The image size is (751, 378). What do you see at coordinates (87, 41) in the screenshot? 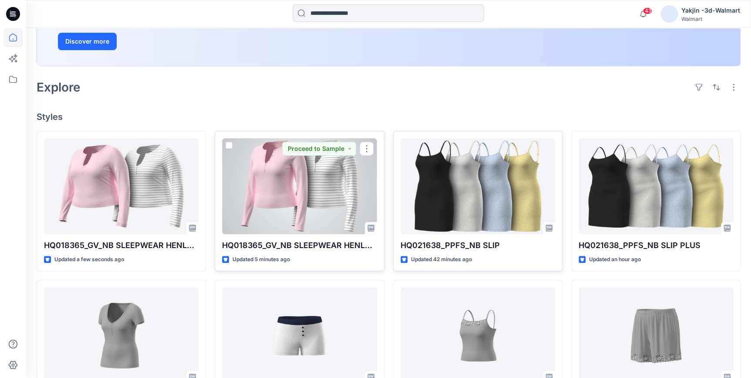
I see `button: Discover more` at bounding box center [87, 41].